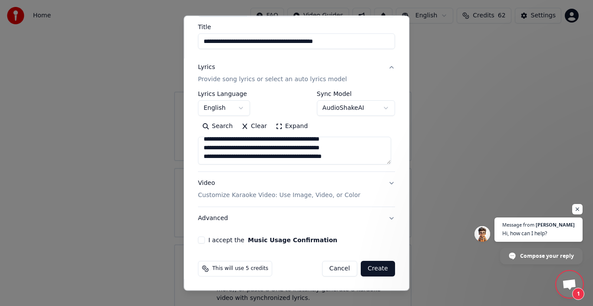 This screenshot has height=306, width=593. I want to click on button: VideoCustomize Karaoke Video: Use Image, Video, or Color, so click(297, 189).